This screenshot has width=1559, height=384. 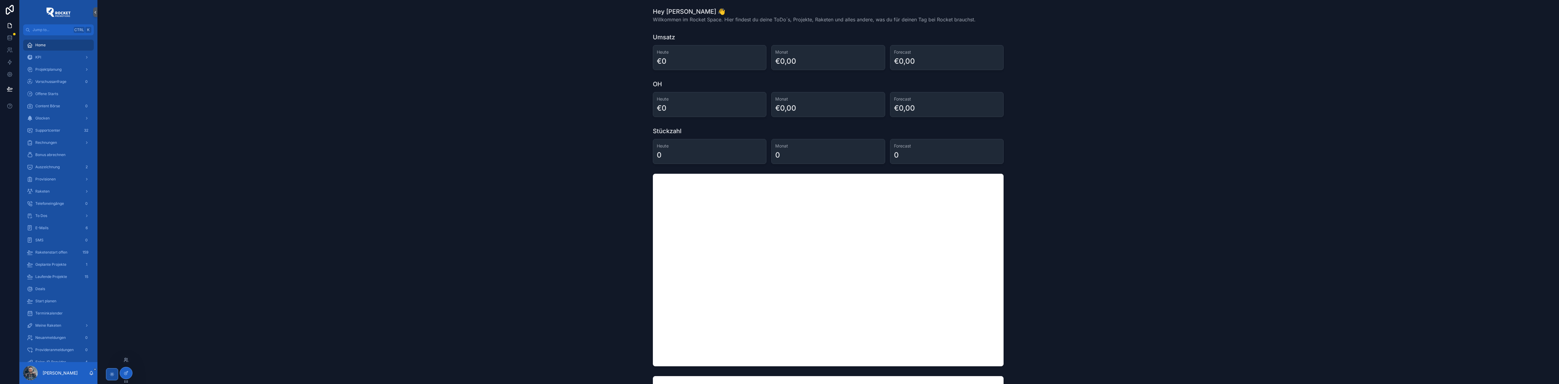 What do you see at coordinates (58, 264) in the screenshot?
I see `a: Geplante Projekte1` at bounding box center [58, 264].